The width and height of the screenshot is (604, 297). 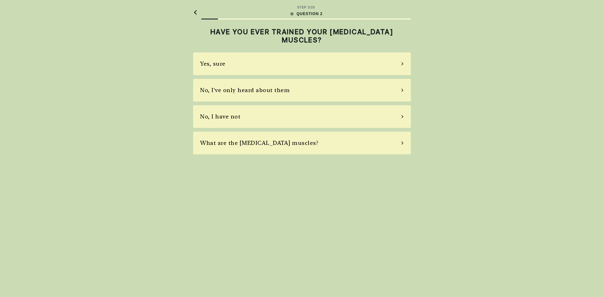 I want to click on div: QUESTION 2, so click(x=306, y=14).